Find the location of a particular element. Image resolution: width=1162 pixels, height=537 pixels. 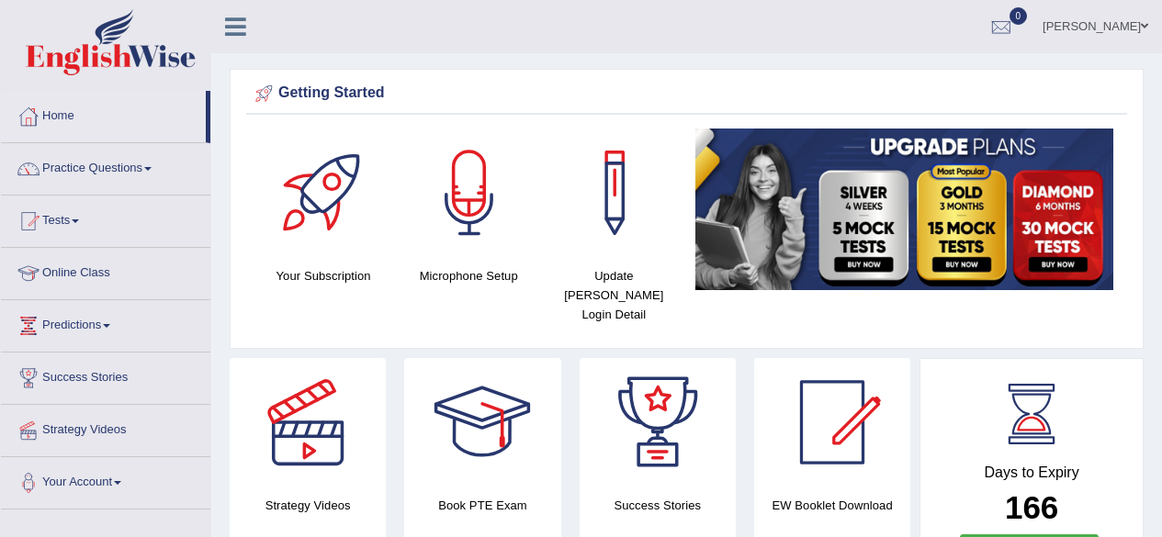

h4: Success Stories is located at coordinates (658, 505).